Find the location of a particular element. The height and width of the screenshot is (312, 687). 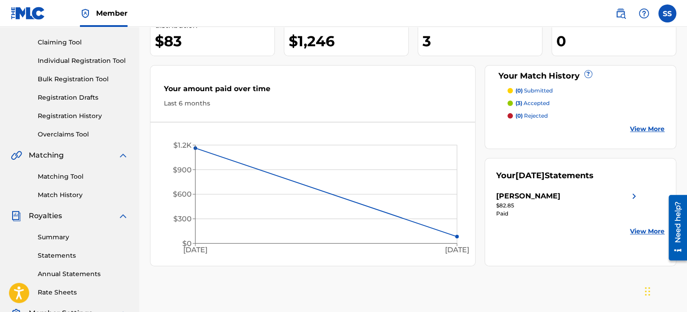

div: Chat Widget is located at coordinates (665, 291).